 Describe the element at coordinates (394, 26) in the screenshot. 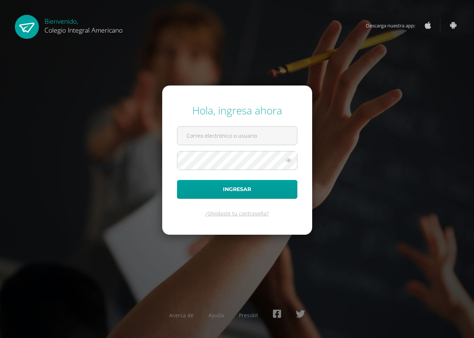

I see `span: Descarga nuestra app:` at that location.